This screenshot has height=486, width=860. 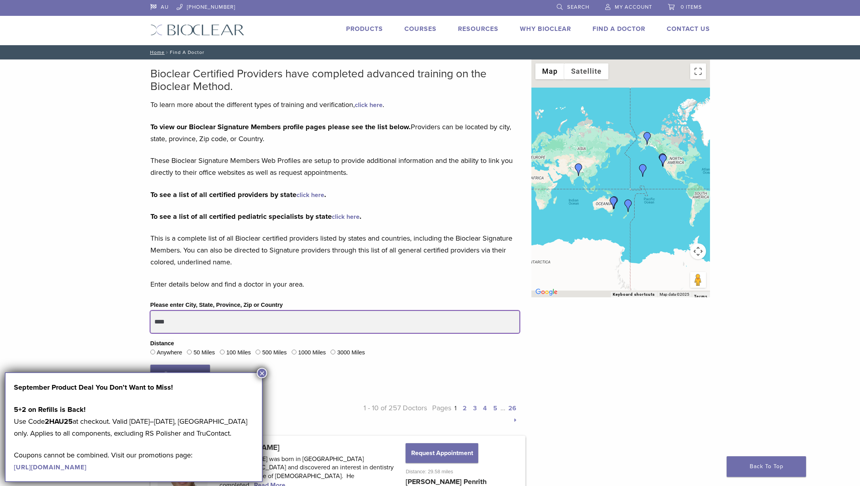 What do you see at coordinates (262, 373) in the screenshot?
I see `button: Close` at bounding box center [262, 373].